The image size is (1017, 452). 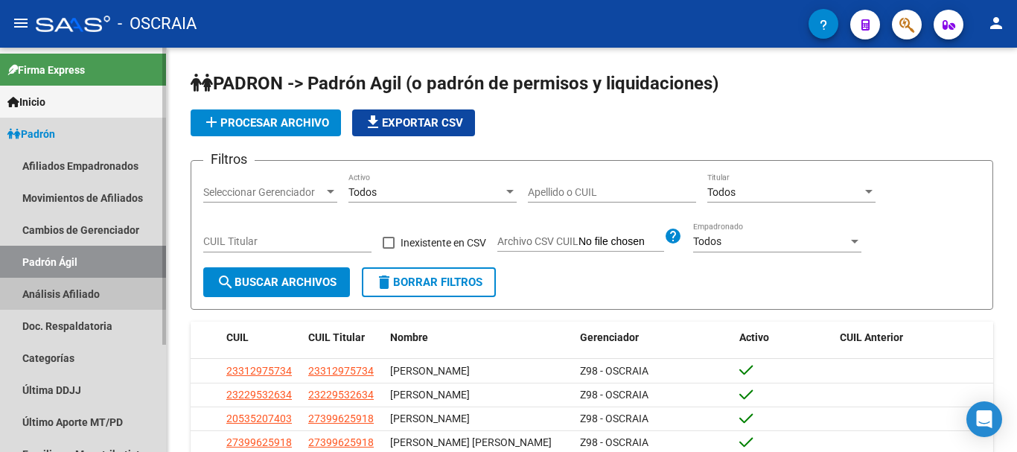 What do you see at coordinates (413, 123) in the screenshot?
I see `span: Exportar CSV` at bounding box center [413, 123].